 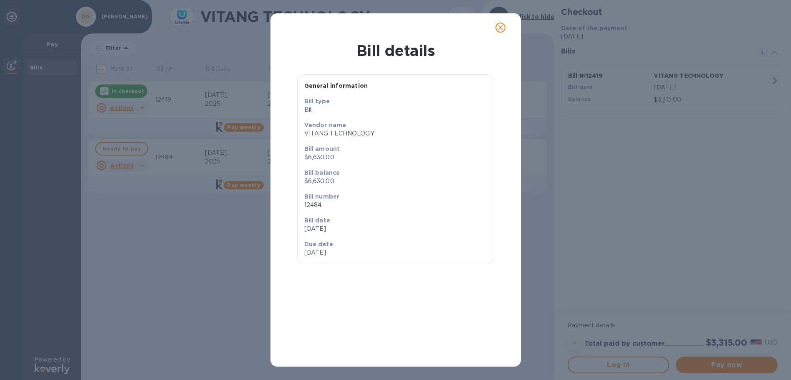 I want to click on p: Bill, so click(x=396, y=109).